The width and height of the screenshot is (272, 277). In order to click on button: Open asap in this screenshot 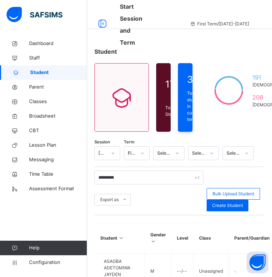, I will do `click(257, 262)`.